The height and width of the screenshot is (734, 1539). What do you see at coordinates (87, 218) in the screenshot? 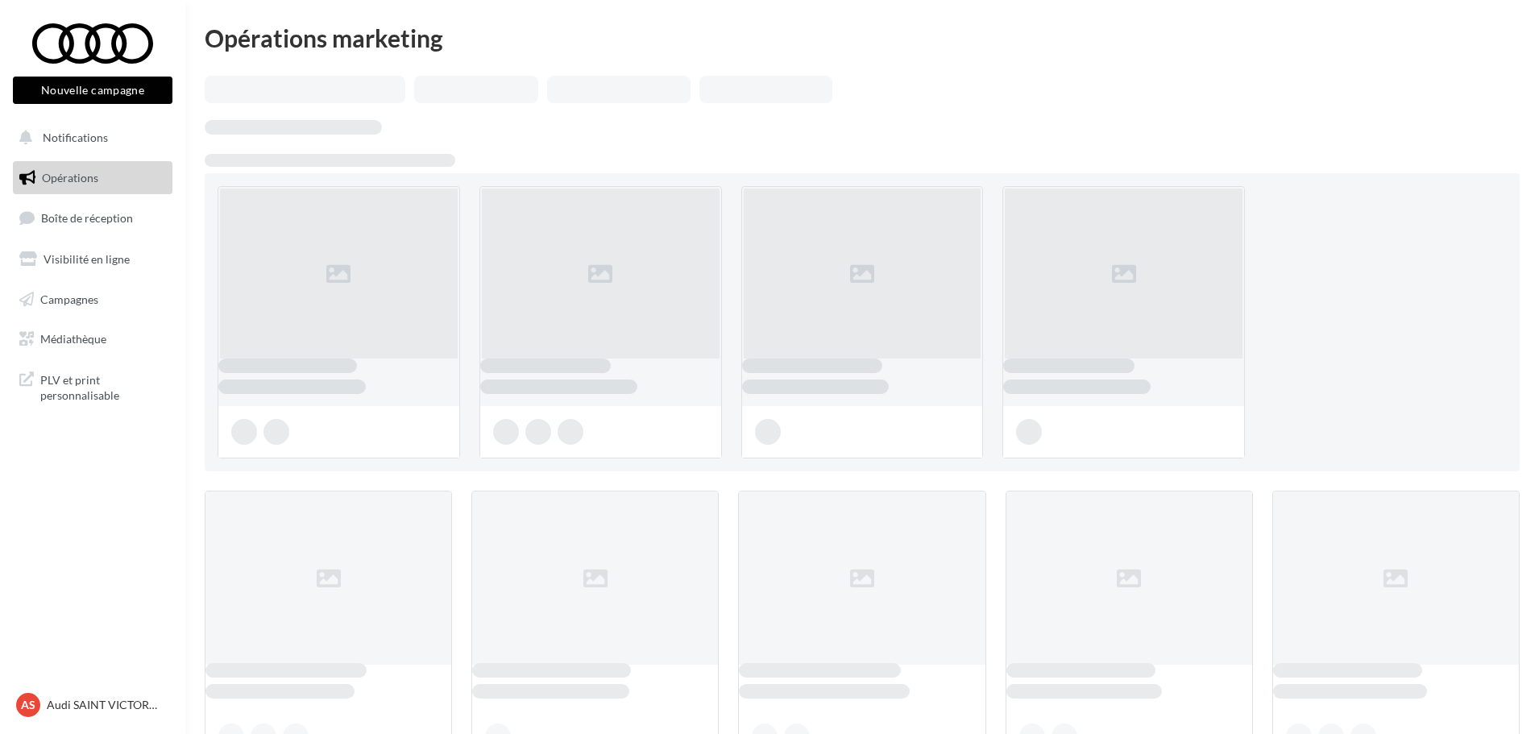
I see `span: Boîte de réception` at bounding box center [87, 218].